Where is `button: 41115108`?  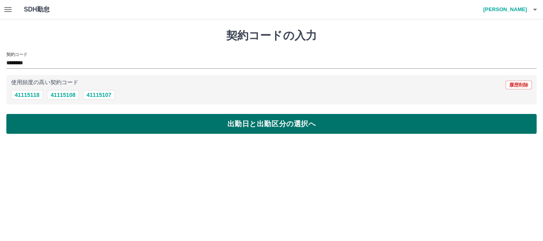 button: 41115108 is located at coordinates (63, 95).